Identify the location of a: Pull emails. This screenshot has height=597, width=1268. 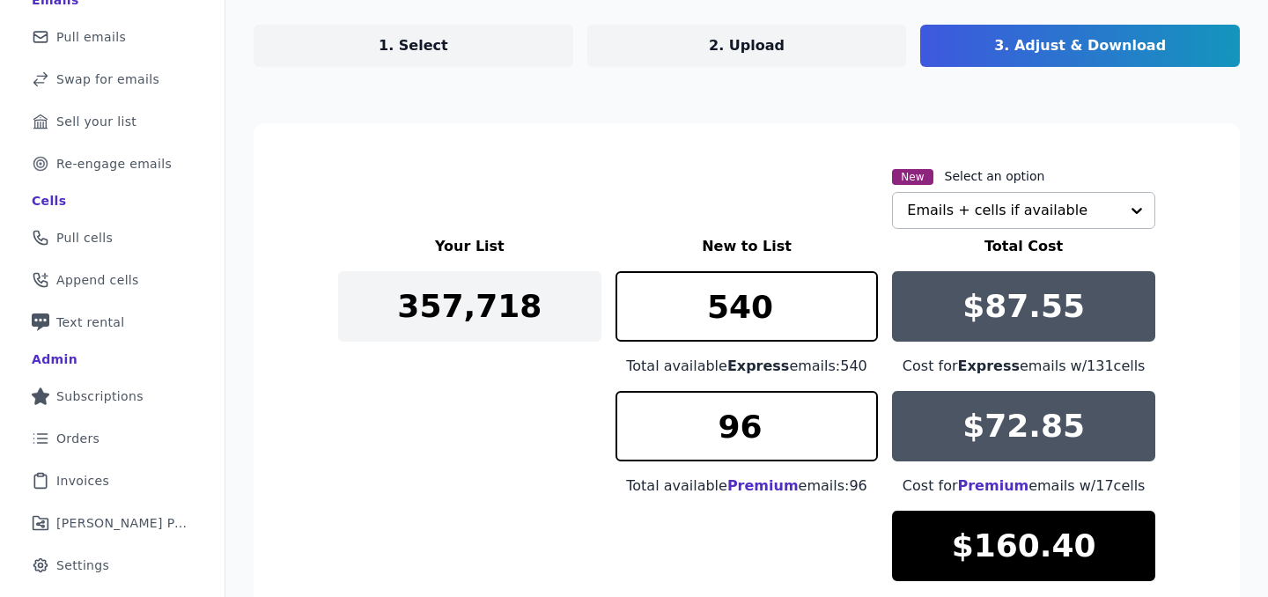
(112, 37).